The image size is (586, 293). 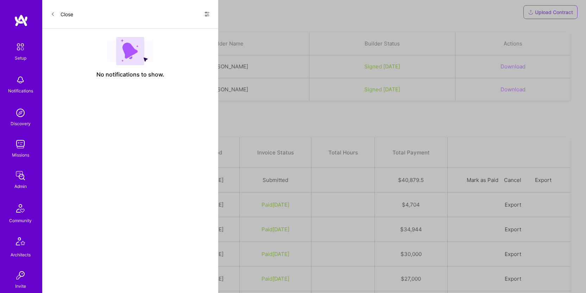 What do you see at coordinates (20, 155) in the screenshot?
I see `div: Missions` at bounding box center [20, 155].